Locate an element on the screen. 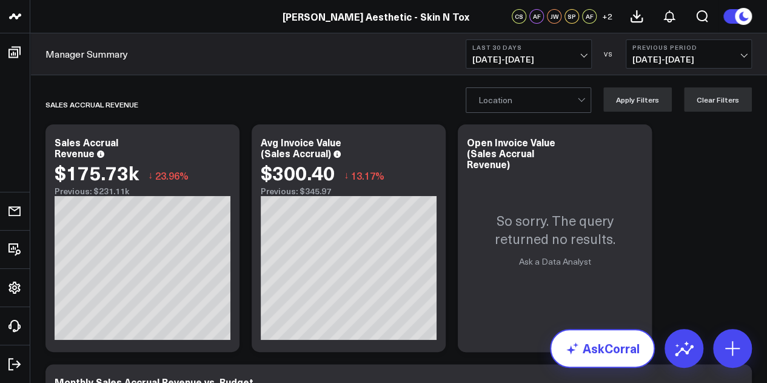 The width and height of the screenshot is (767, 383). div: Avg Invoice Value (Sales Accrual) is located at coordinates (301, 147).